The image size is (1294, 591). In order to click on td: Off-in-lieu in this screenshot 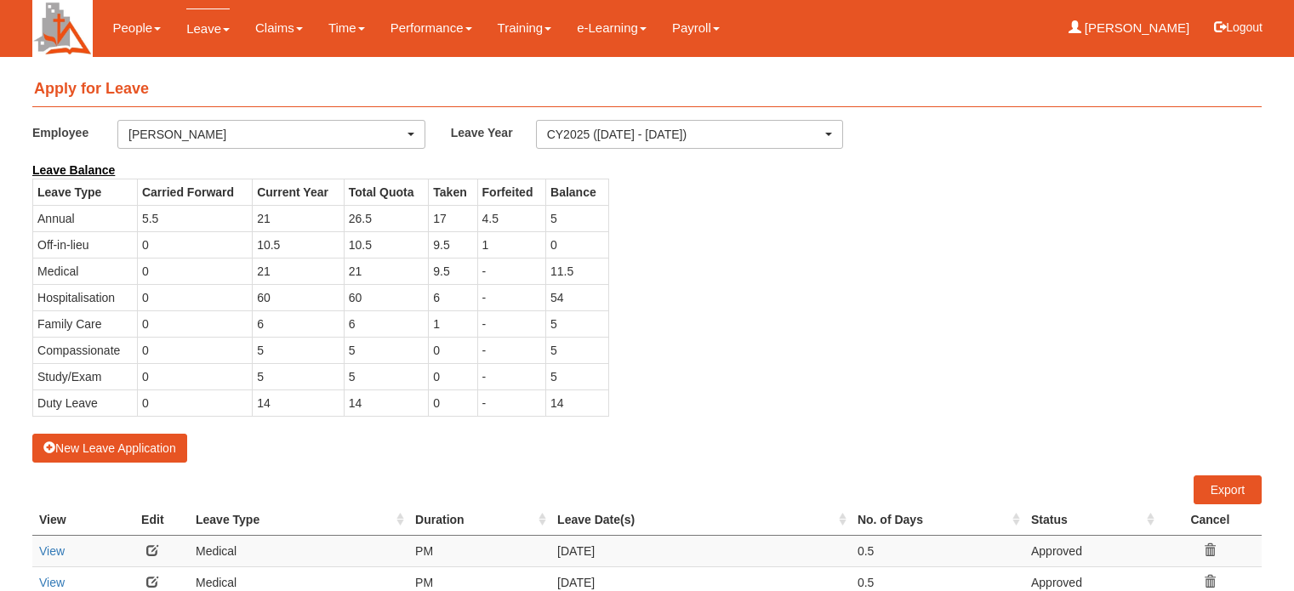, I will do `click(85, 244)`.